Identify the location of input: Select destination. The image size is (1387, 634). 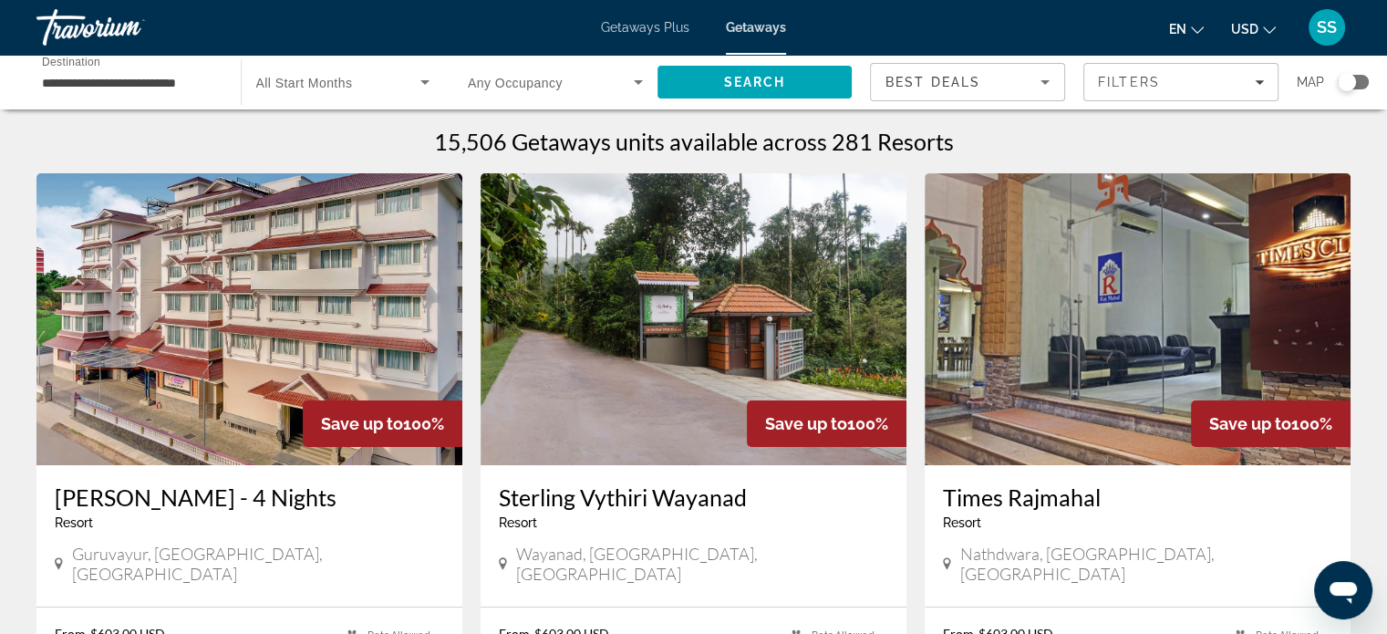
(129, 83).